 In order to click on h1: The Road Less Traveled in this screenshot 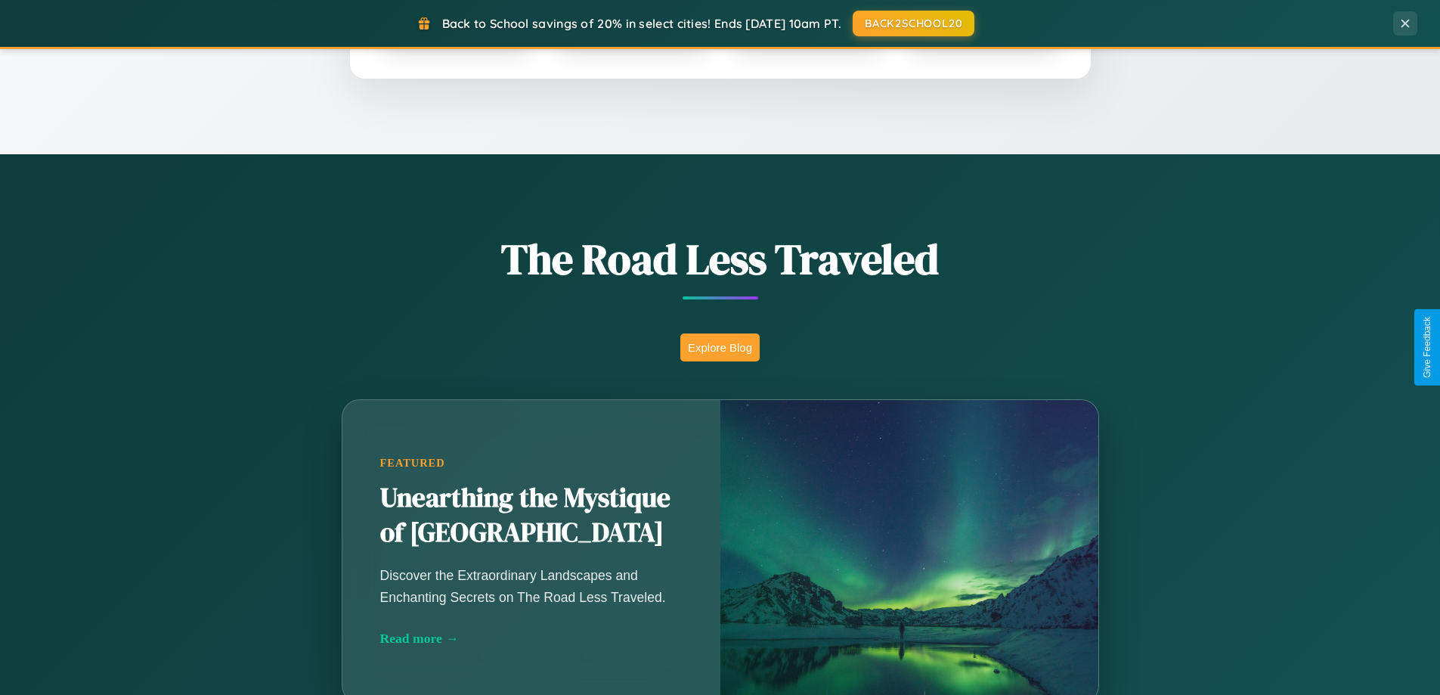, I will do `click(721, 259)`.